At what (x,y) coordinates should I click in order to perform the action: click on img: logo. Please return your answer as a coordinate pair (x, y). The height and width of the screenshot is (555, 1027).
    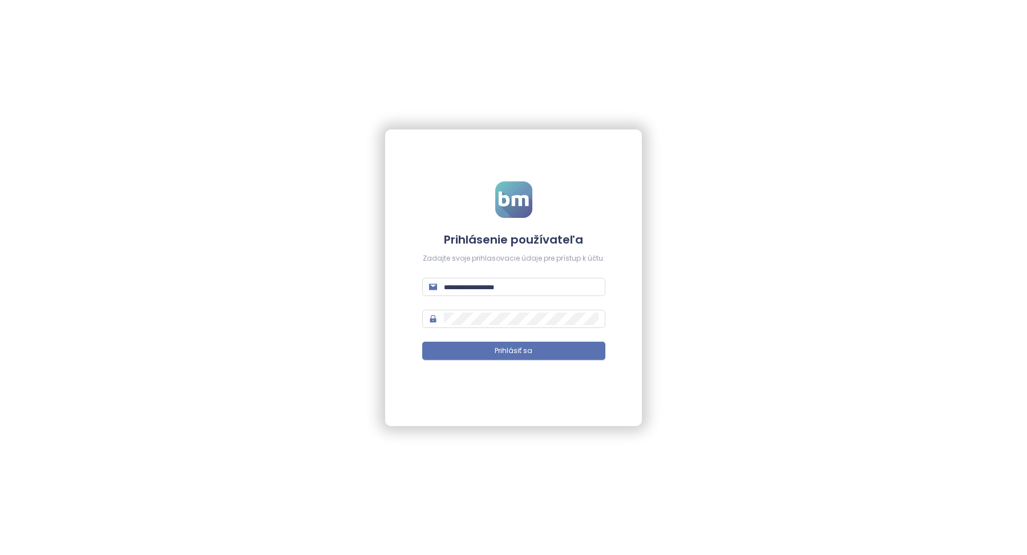
    Looking at the image, I should click on (513, 200).